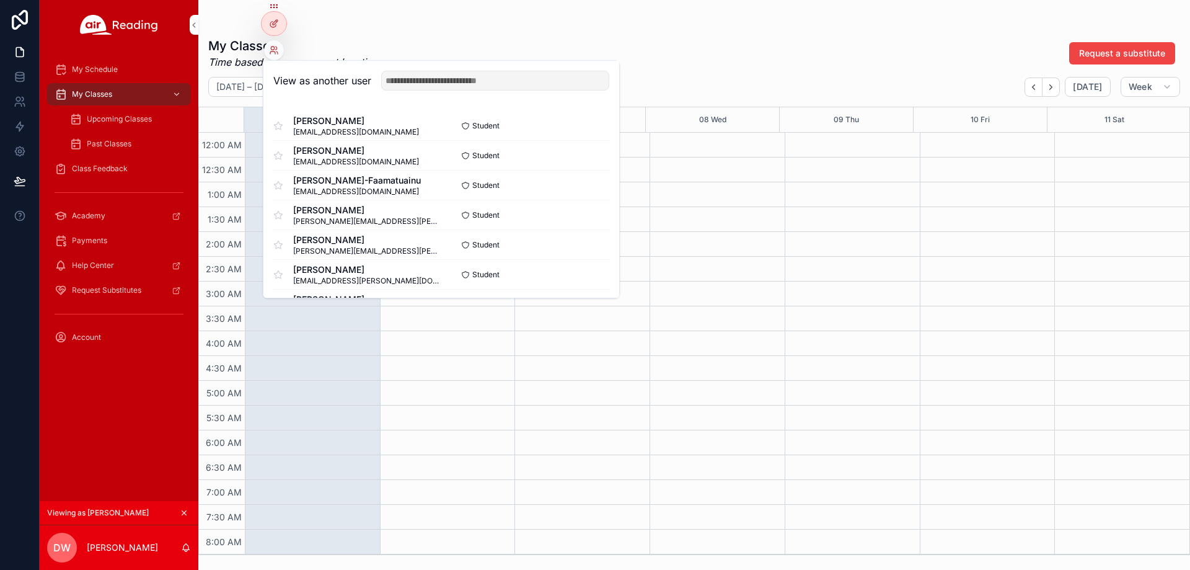 Image resolution: width=1190 pixels, height=570 pixels. I want to click on a: Class Feedback, so click(119, 169).